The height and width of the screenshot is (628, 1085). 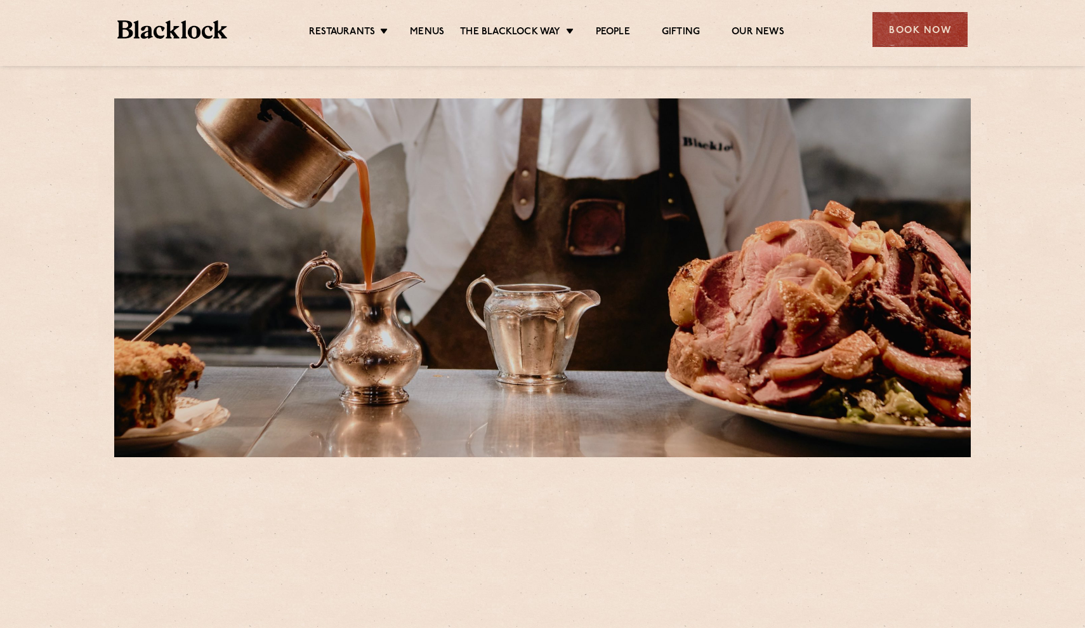 What do you see at coordinates (681, 33) in the screenshot?
I see `a: Gifting` at bounding box center [681, 33].